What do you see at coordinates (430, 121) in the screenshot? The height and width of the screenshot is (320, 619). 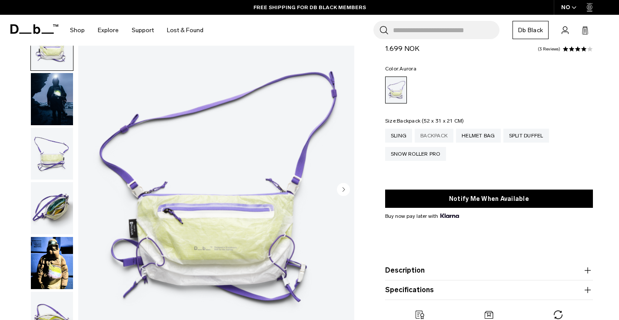 I see `span: Backpack (52 x 31 x 21 CM)` at bounding box center [430, 121].